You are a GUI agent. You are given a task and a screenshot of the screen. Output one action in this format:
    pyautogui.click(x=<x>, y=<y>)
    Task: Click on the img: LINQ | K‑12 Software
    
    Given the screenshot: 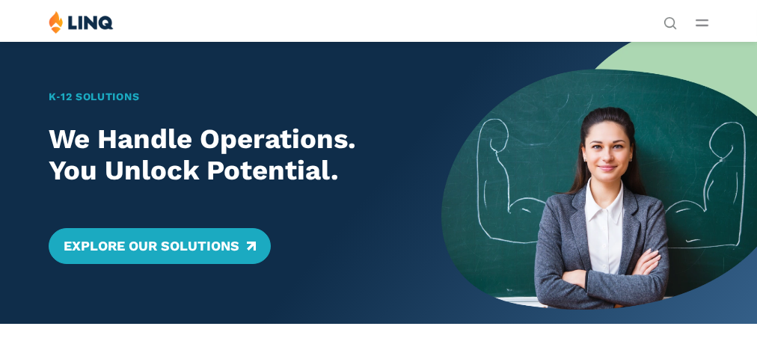 What is the action you would take?
    pyautogui.click(x=81, y=22)
    